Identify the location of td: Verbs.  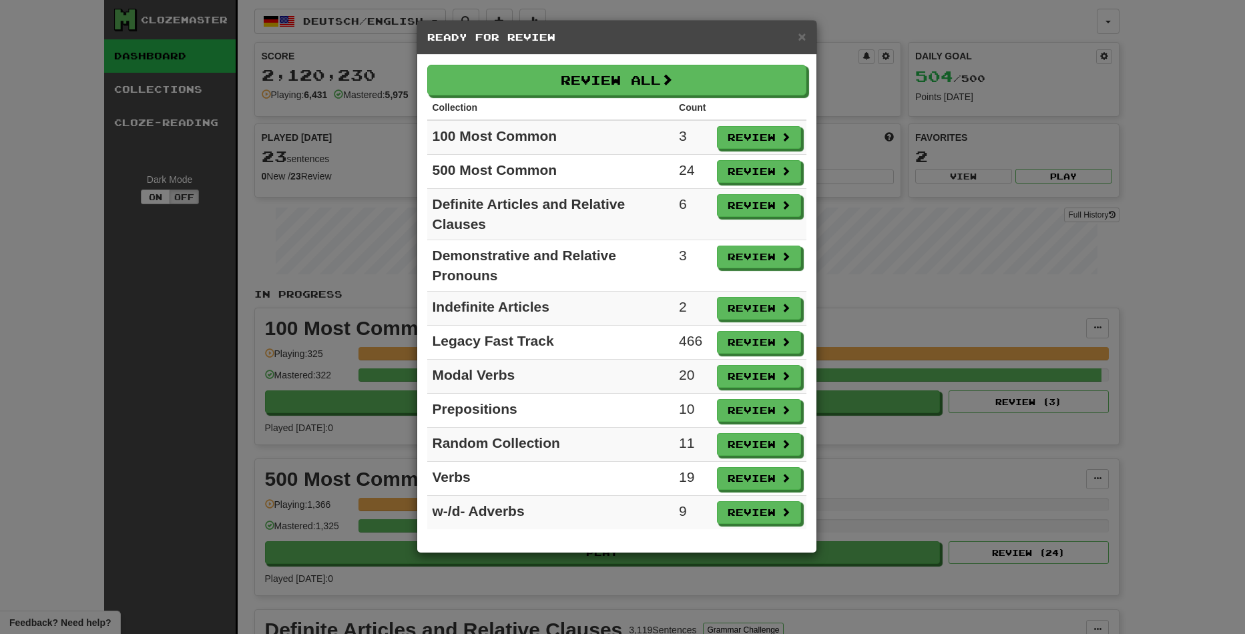
(551, 479).